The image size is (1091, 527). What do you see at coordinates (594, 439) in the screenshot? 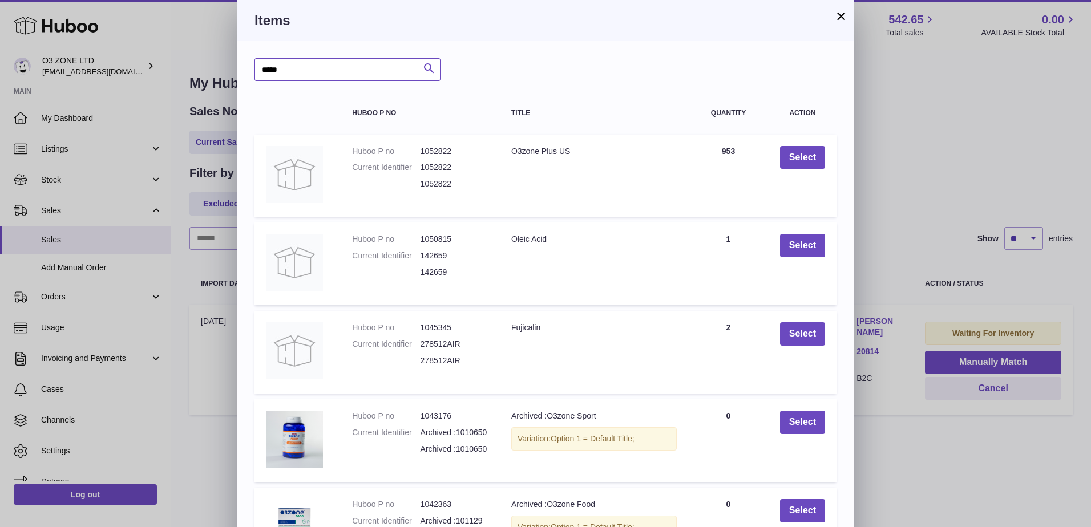
I see `div: Variation:` at bounding box center [594, 439].